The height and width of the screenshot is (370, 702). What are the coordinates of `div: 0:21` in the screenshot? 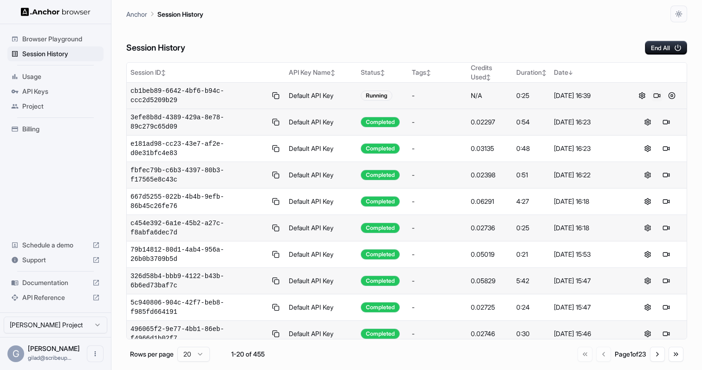 It's located at (531, 254).